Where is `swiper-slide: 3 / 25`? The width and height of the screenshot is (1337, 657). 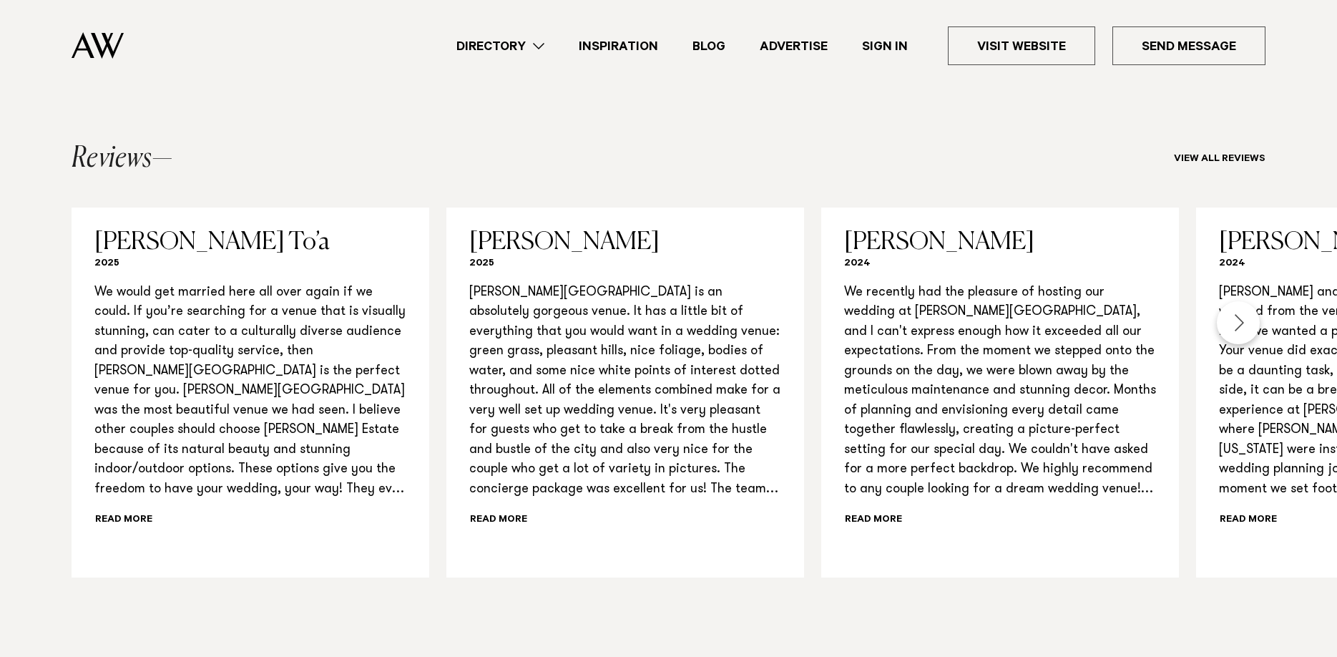
swiper-slide: 3 / 25 is located at coordinates (1000, 392).